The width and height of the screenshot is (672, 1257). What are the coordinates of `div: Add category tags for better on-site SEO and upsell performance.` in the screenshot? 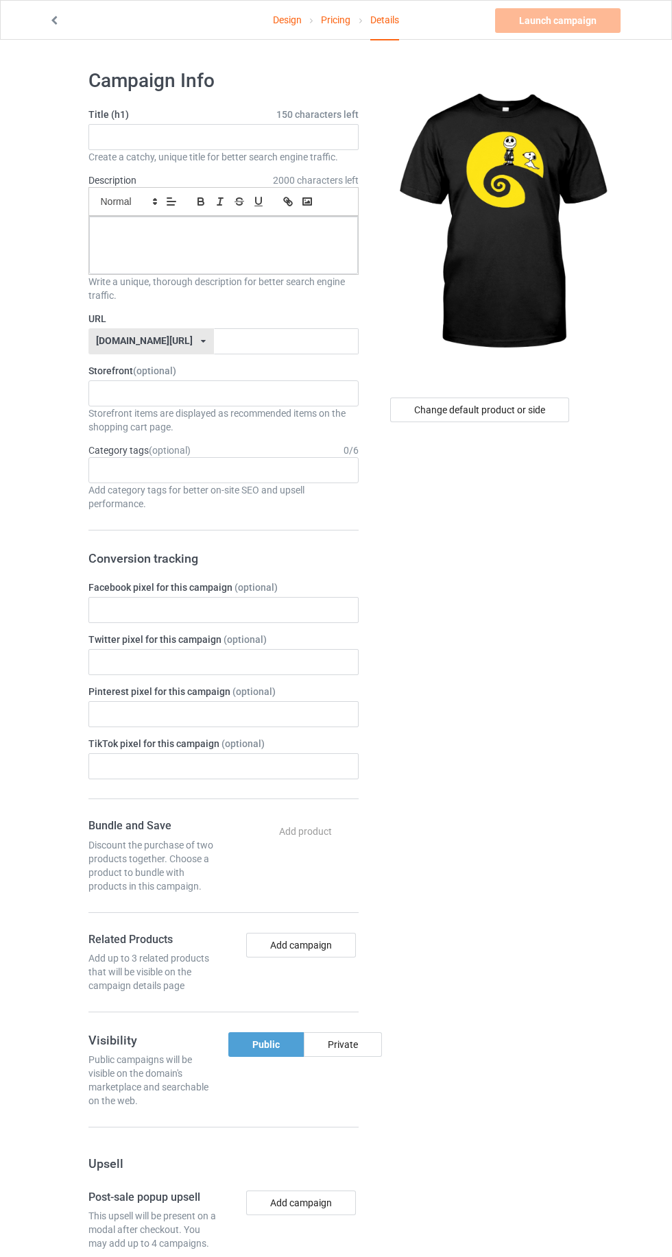 It's located at (223, 497).